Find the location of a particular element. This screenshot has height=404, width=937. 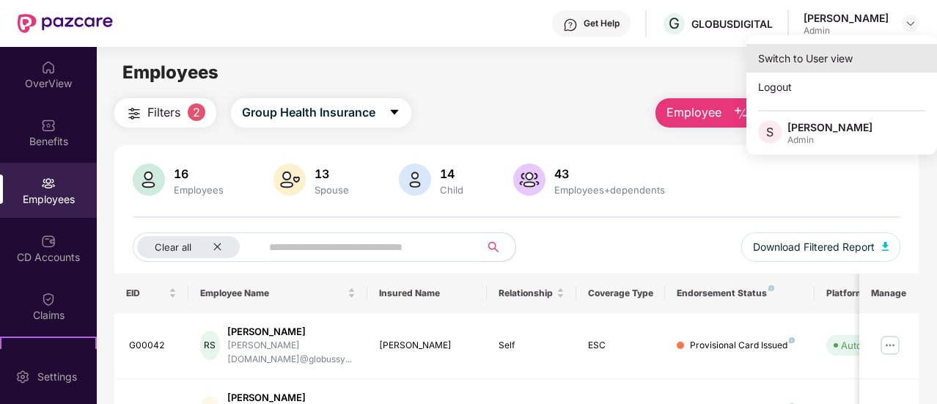

button: search is located at coordinates (498, 247).